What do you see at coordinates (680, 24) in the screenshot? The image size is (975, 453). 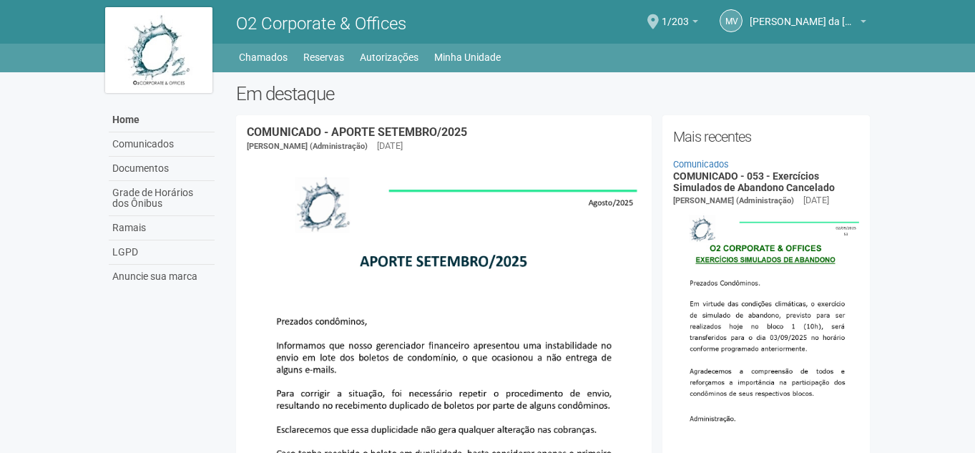 I see `a: 1/203` at bounding box center [680, 24].